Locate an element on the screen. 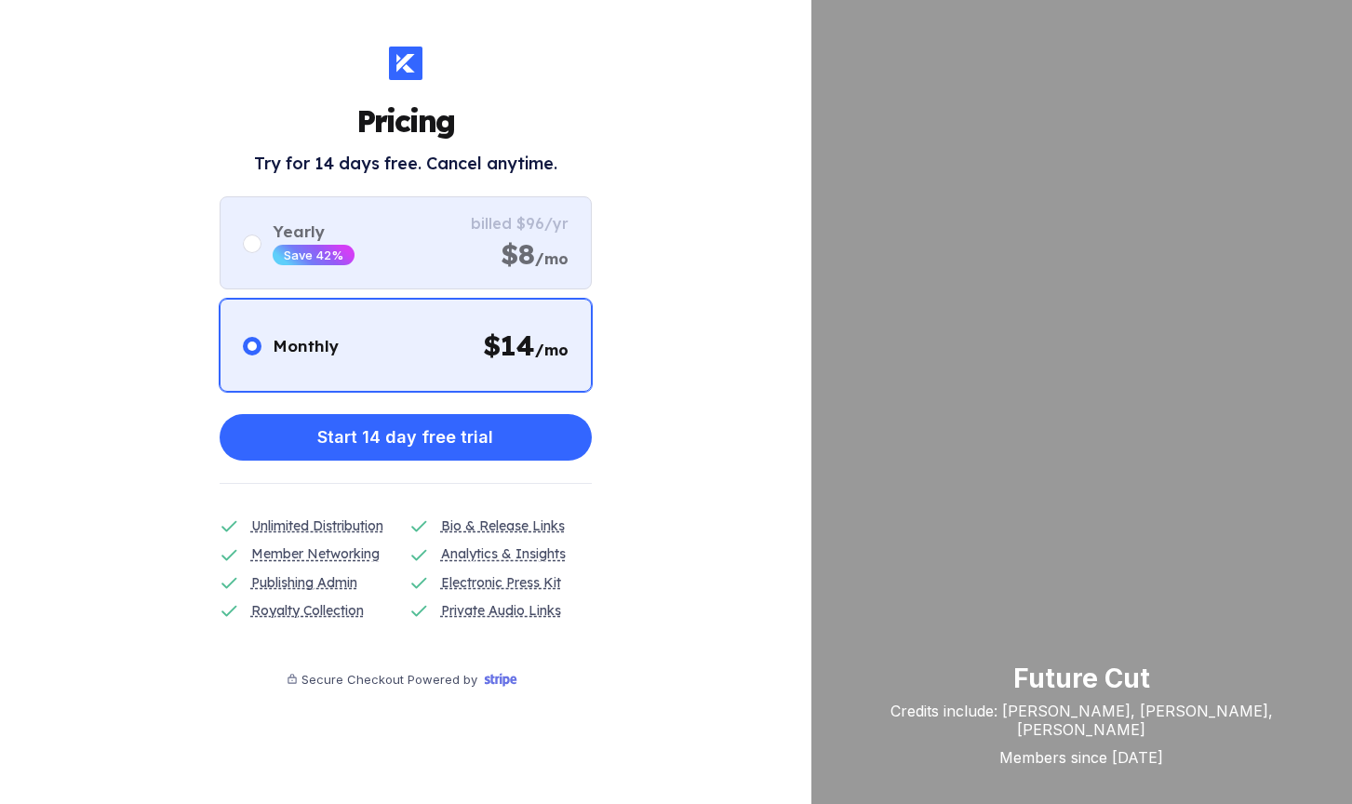 Image resolution: width=1352 pixels, height=804 pixels. div: Unlimited Distribution is located at coordinates (317, 526).